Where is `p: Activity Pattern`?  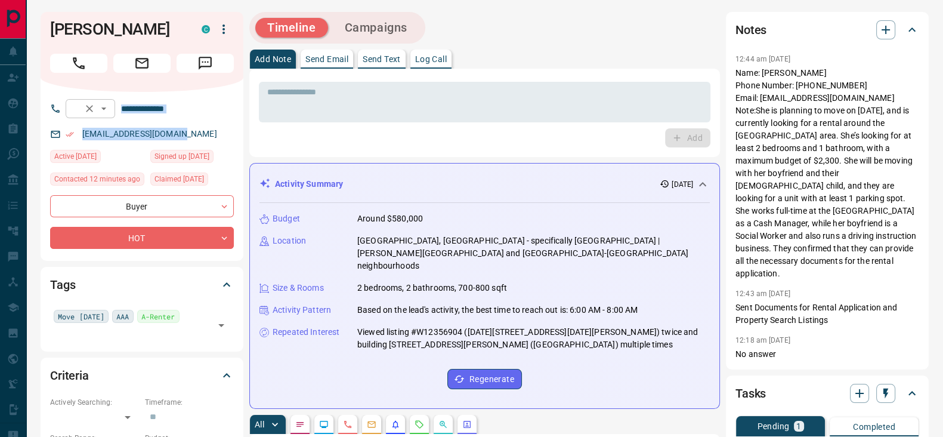
p: Activity Pattern is located at coordinates (302, 310).